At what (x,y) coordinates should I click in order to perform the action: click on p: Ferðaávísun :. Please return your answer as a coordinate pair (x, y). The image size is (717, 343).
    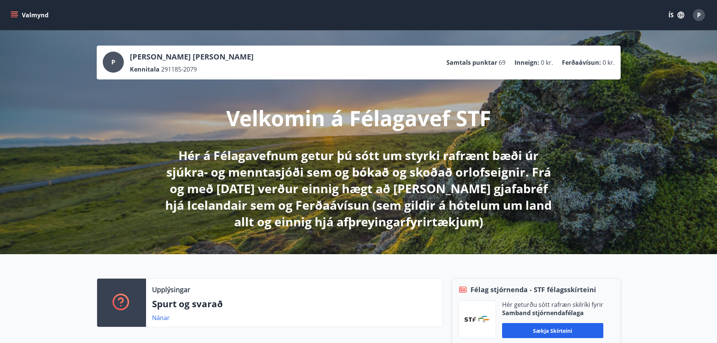
    Looking at the image, I should click on (581, 62).